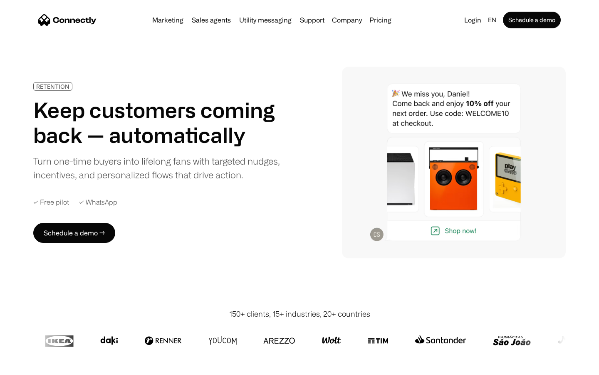  What do you see at coordinates (532, 20) in the screenshot?
I see `a: Schedule a demo` at bounding box center [532, 20].